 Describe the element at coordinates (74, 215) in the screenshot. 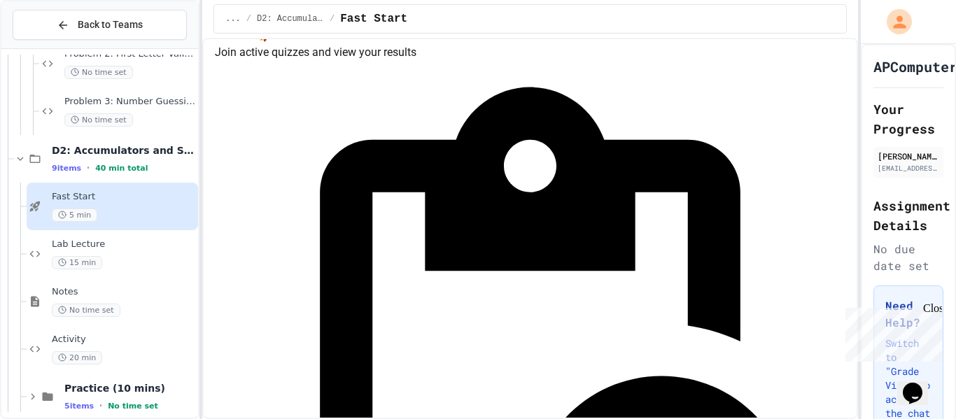

I see `span: 5 min` at that location.